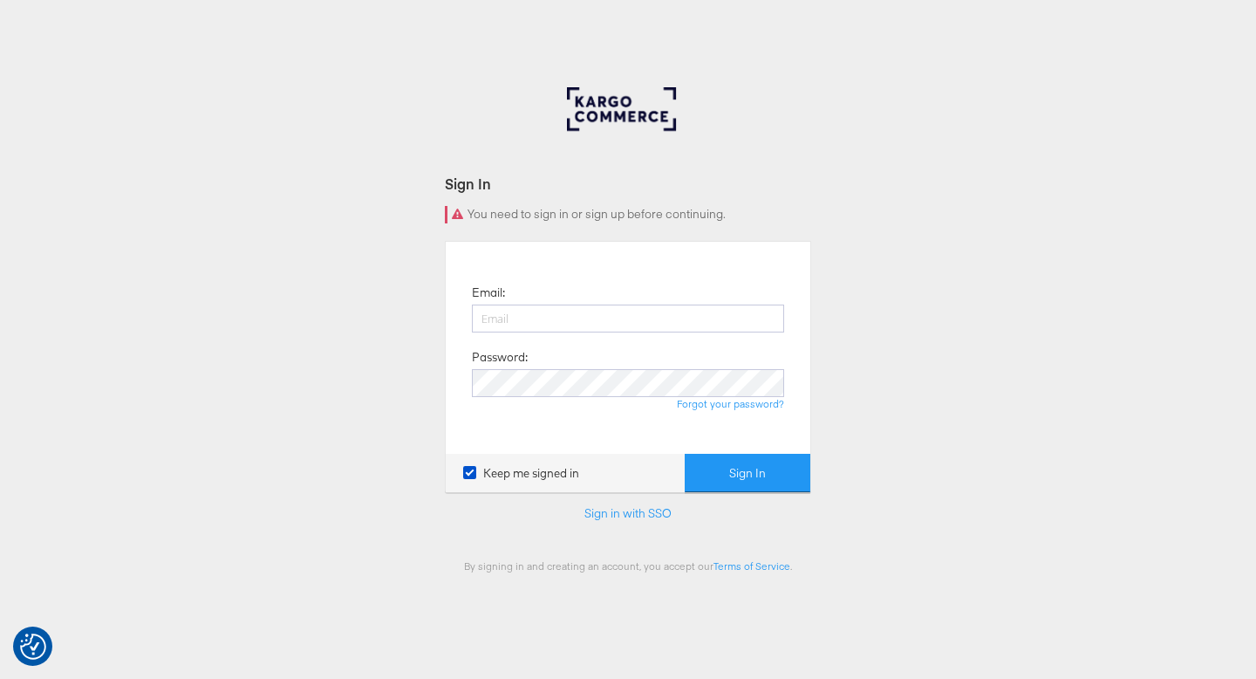  Describe the element at coordinates (628, 513) in the screenshot. I see `a: Sign in with SSO` at that location.